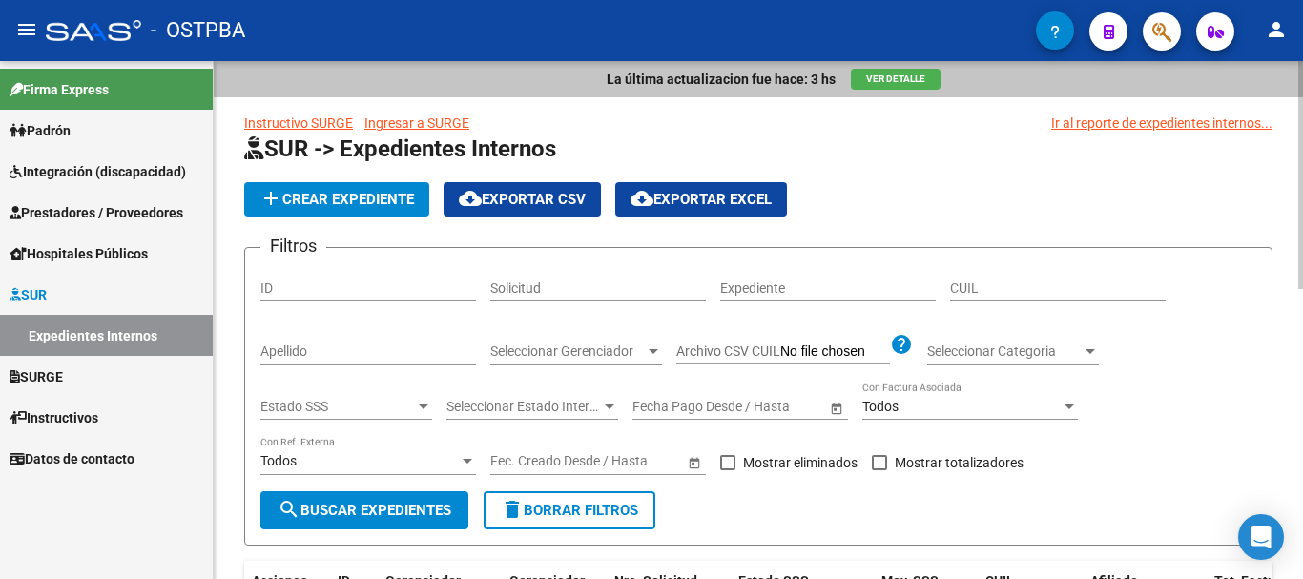 This screenshot has height=579, width=1303. I want to click on span: Mostrar totalizadores, so click(959, 463).